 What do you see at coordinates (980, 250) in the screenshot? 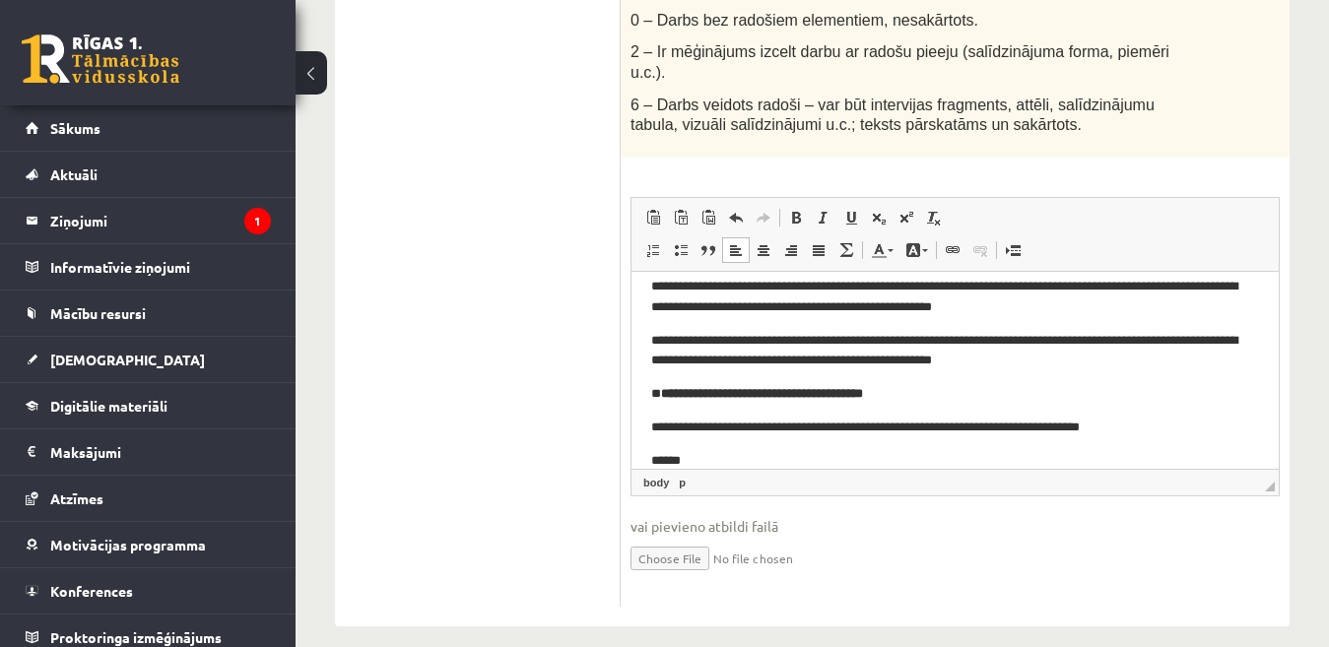
I see `a: Unlink` at bounding box center [980, 250].